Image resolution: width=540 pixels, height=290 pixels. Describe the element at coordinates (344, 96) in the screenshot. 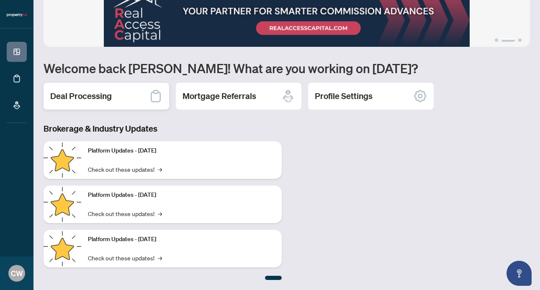

I see `h2: Profile Settings` at that location.